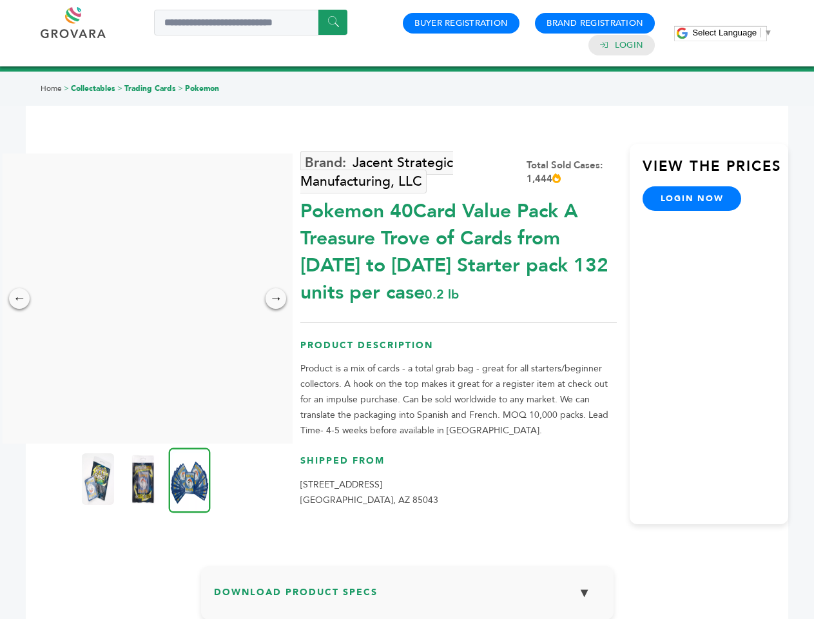 Image resolution: width=814 pixels, height=619 pixels. I want to click on span: Select Language, so click(725, 32).